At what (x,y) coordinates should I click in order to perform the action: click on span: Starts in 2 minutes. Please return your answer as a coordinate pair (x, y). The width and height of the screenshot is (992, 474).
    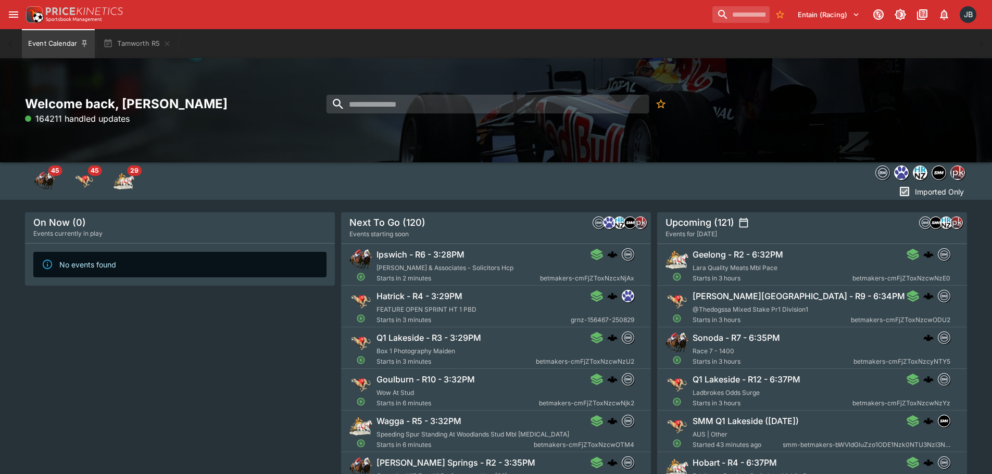
    Looking at the image, I should click on (458, 278).